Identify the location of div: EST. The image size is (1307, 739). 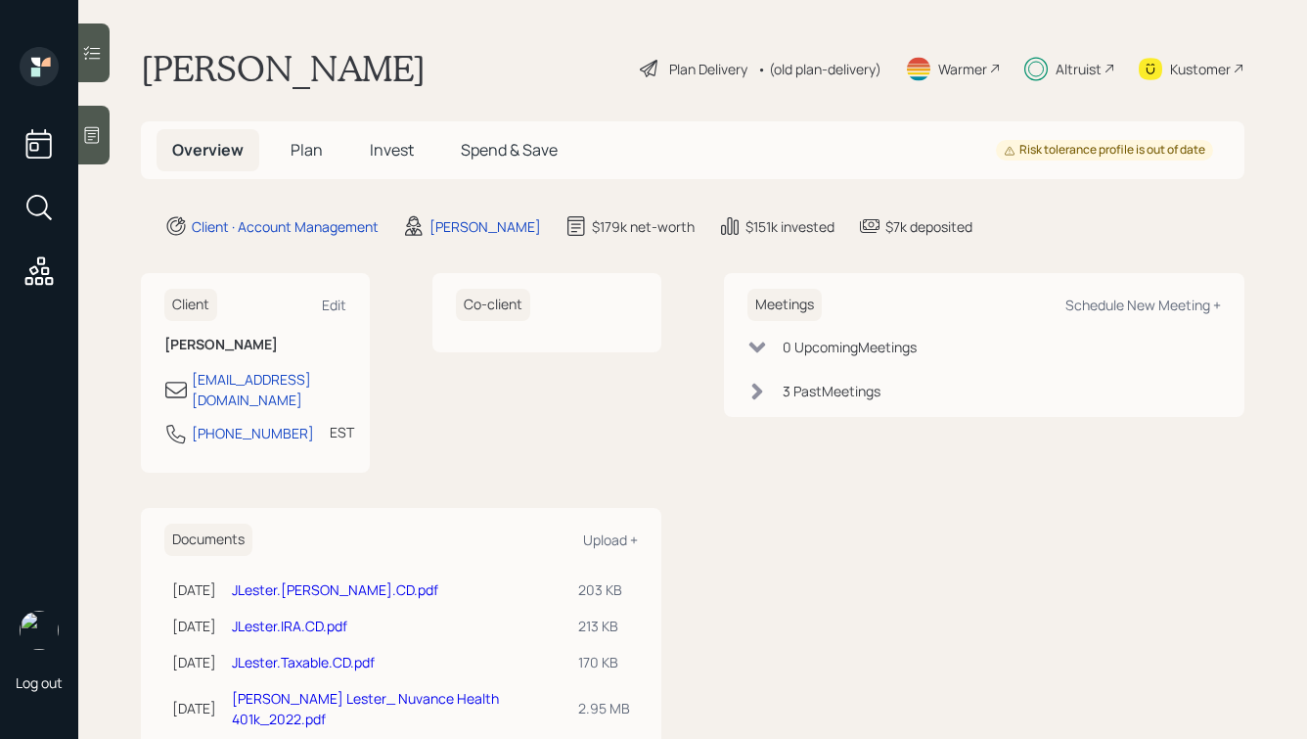
(341, 432).